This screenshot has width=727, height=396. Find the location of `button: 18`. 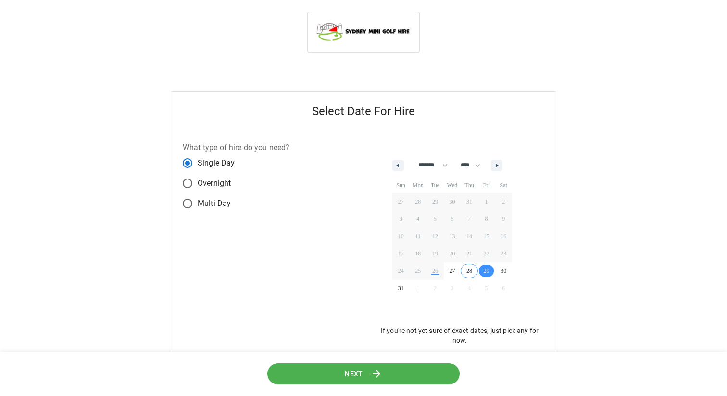

button: 18 is located at coordinates (418, 253).